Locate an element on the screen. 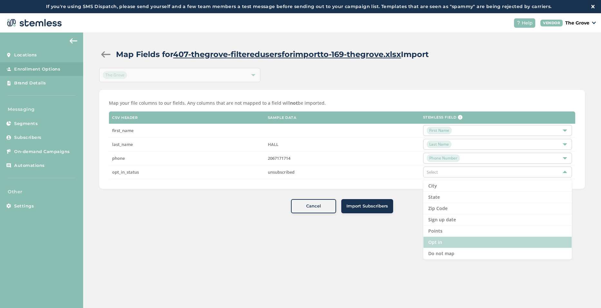 This screenshot has width=601, height=308. p: The Grove is located at coordinates (577, 23).